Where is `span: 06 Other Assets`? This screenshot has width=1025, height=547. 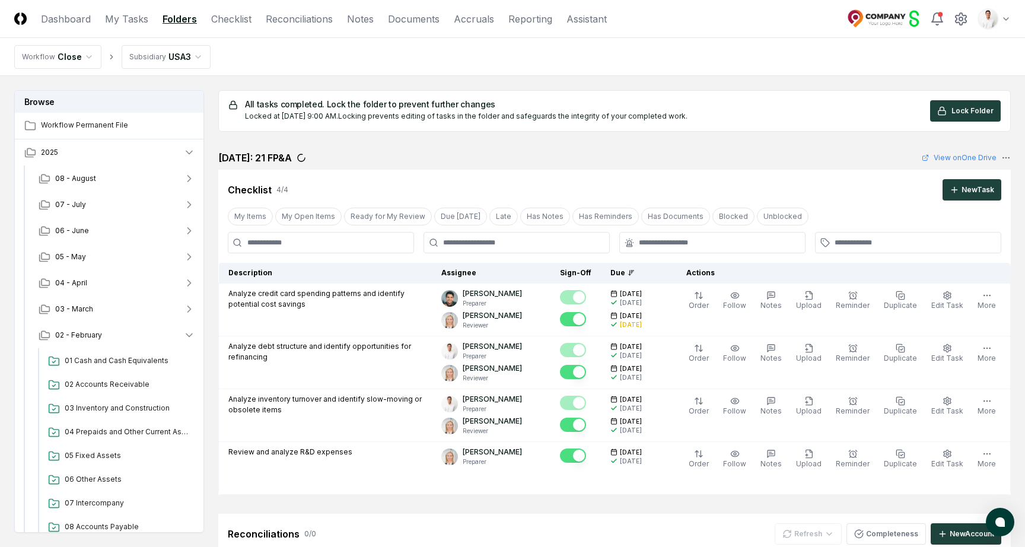
span: 06 Other Assets is located at coordinates (128, 479).